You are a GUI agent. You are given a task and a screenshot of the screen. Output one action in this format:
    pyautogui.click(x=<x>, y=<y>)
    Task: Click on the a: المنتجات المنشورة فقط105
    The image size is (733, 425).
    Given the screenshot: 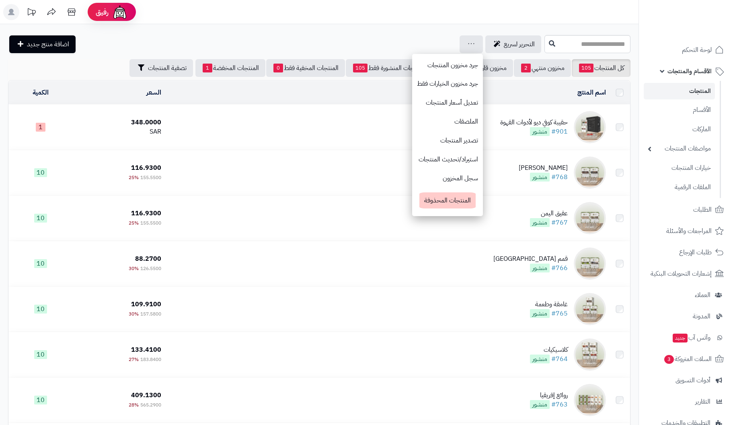 What is the action you would take?
    pyautogui.click(x=389, y=68)
    